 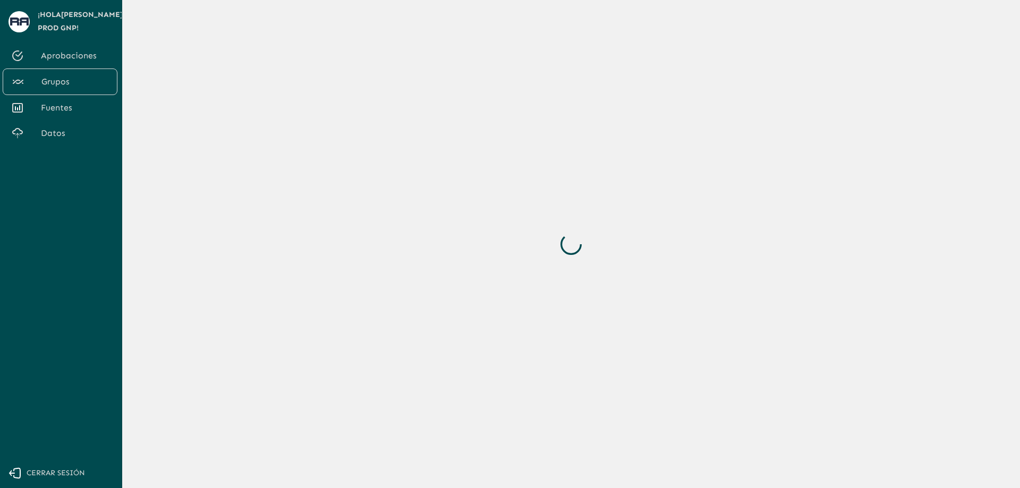 I want to click on img: avatar, so click(x=19, y=21).